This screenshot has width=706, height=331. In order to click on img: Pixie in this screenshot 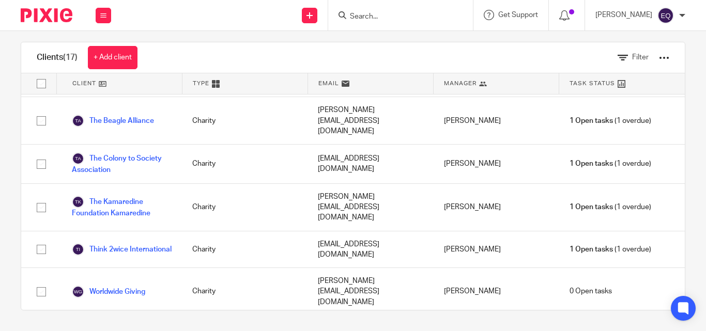, I will do `click(47, 15)`.